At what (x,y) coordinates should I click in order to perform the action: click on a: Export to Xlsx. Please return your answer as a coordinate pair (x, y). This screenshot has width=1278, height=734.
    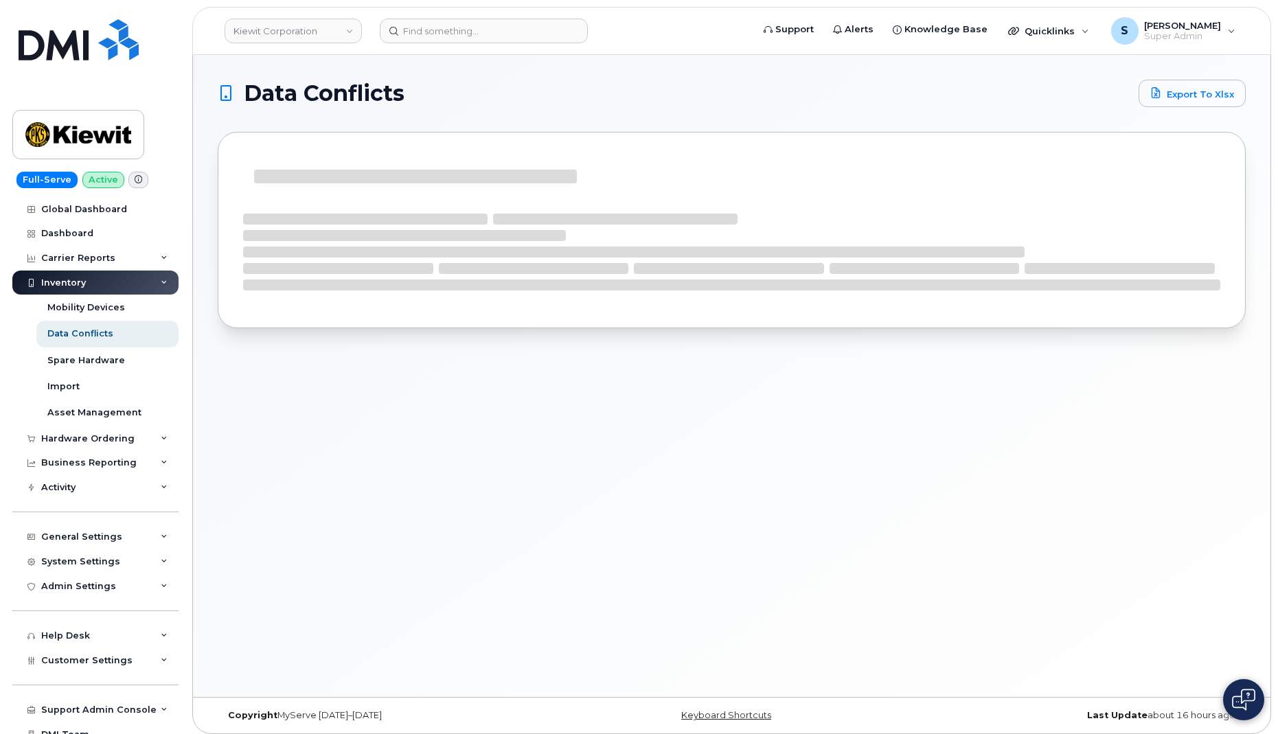
    Looking at the image, I should click on (1192, 93).